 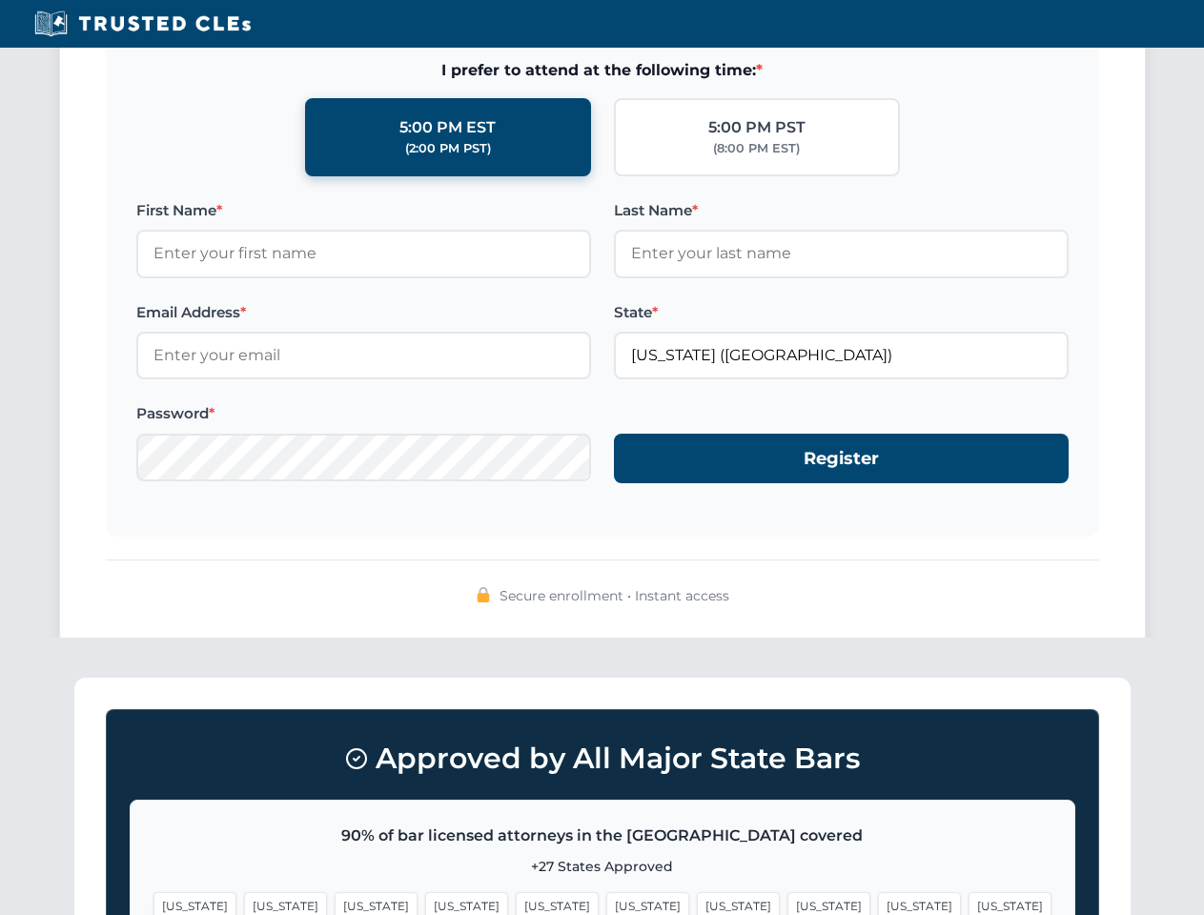 What do you see at coordinates (363, 254) in the screenshot?
I see `input: Enter your first name` at bounding box center [363, 254].